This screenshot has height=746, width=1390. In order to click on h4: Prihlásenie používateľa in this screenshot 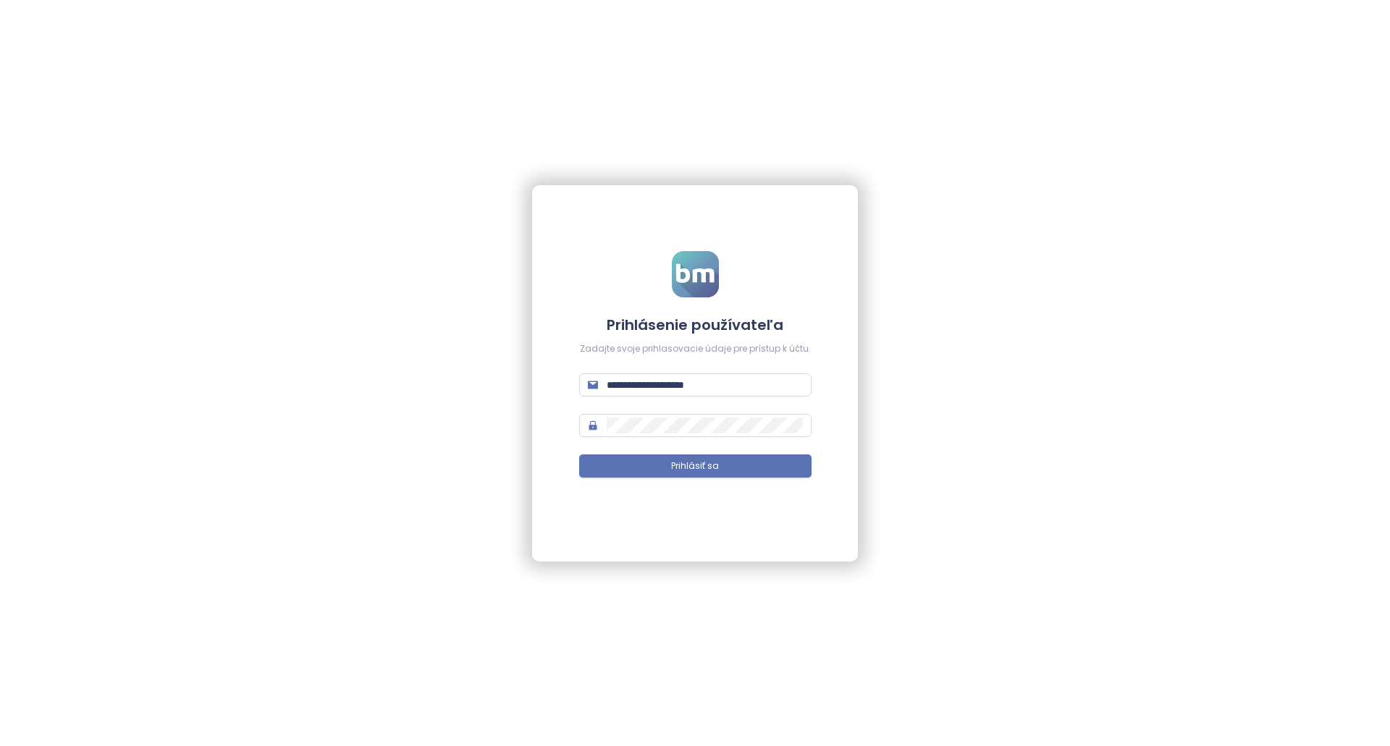, I will do `click(695, 325)`.